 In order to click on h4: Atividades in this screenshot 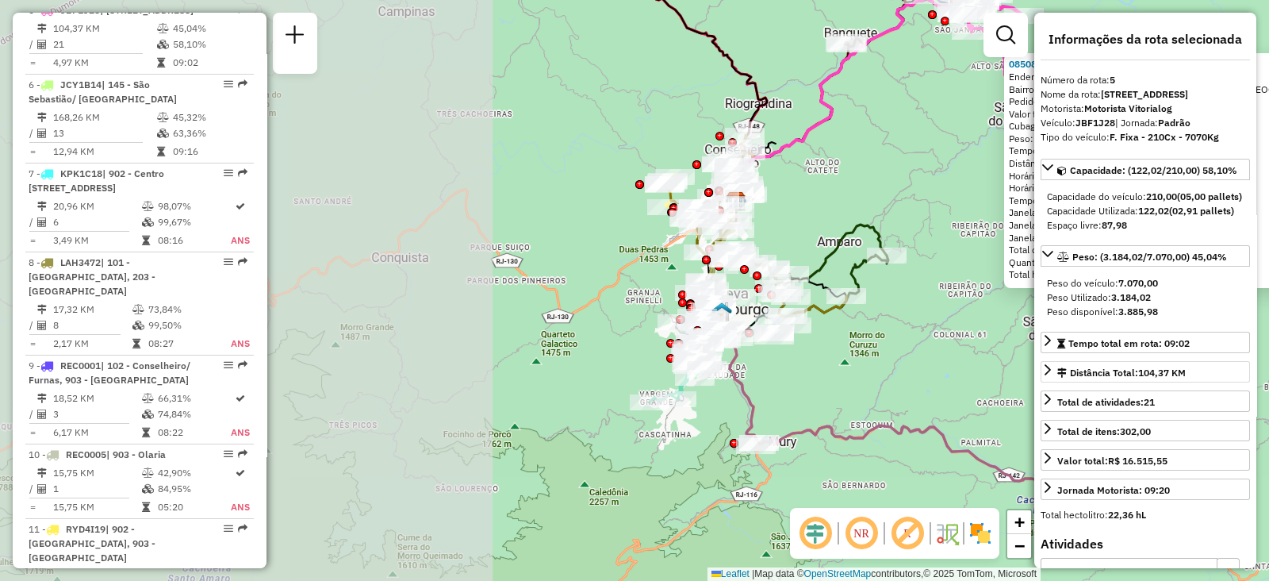, I will do `click(1145, 543)`.